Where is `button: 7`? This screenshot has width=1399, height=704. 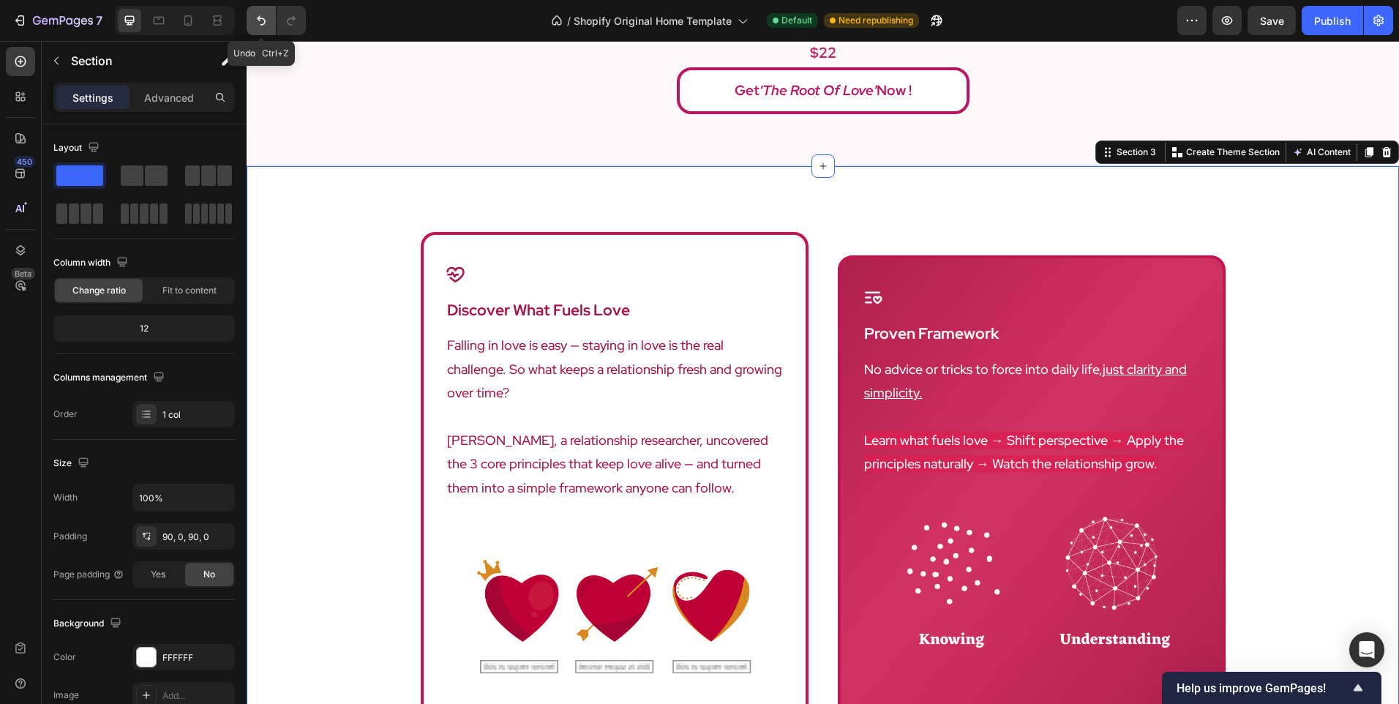 button: 7 is located at coordinates (57, 20).